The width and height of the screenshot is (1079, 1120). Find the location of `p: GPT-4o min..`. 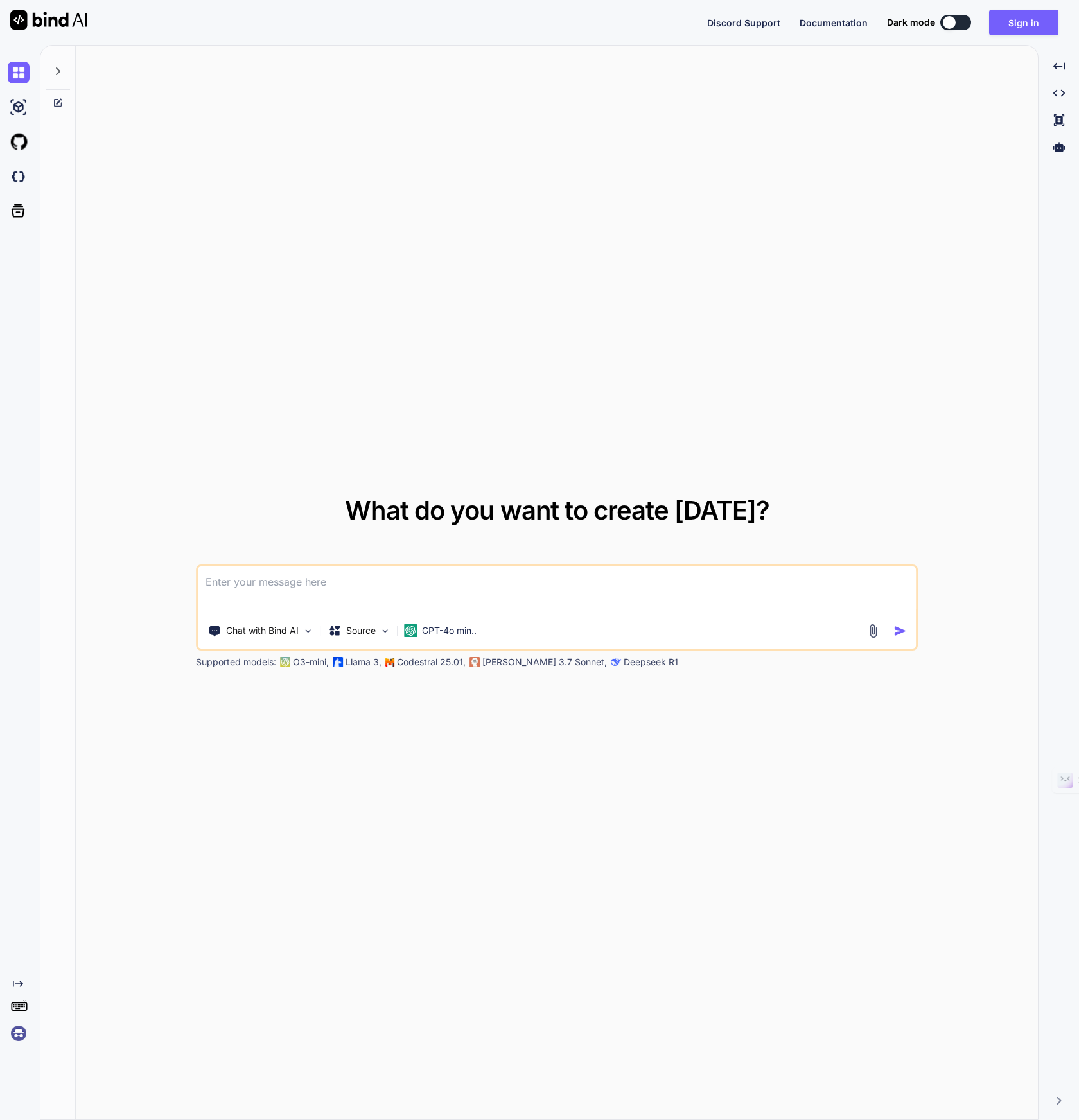

p: GPT-4o min.. is located at coordinates (449, 630).